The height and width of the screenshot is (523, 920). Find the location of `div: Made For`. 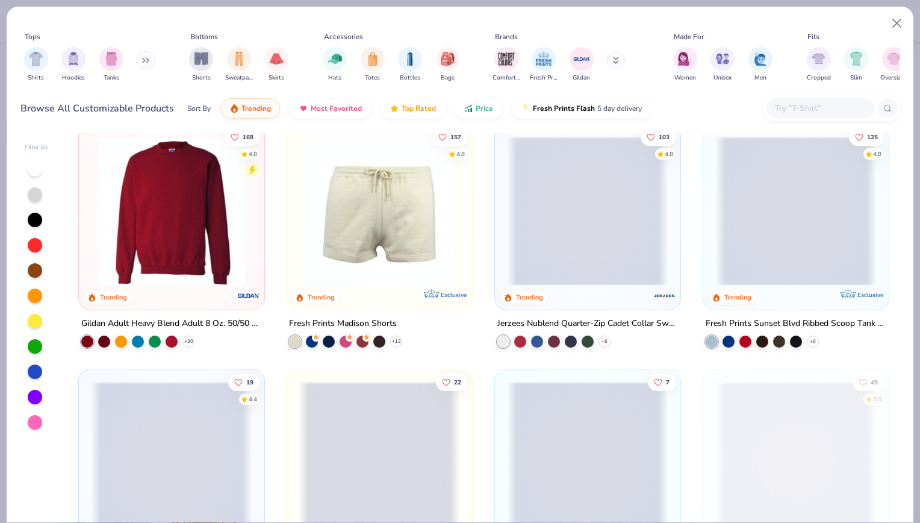

div: Made For is located at coordinates (689, 37).